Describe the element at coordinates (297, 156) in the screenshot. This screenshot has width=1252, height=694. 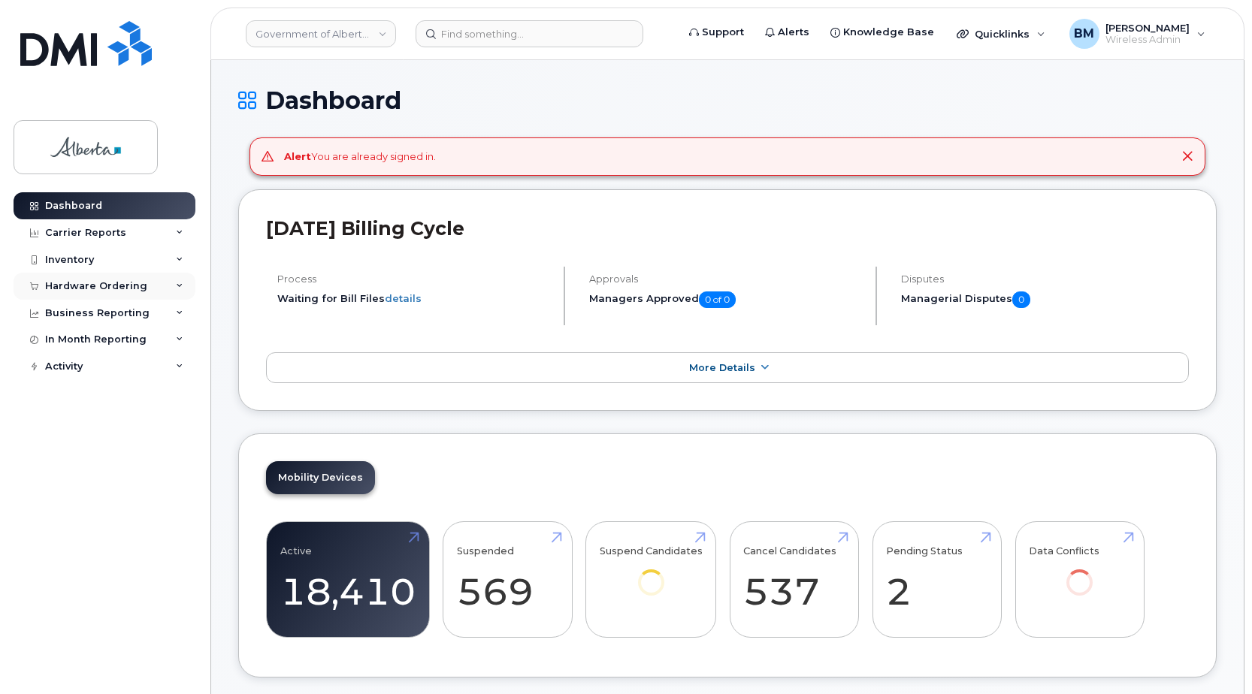
I see `strong: Alert` at that location.